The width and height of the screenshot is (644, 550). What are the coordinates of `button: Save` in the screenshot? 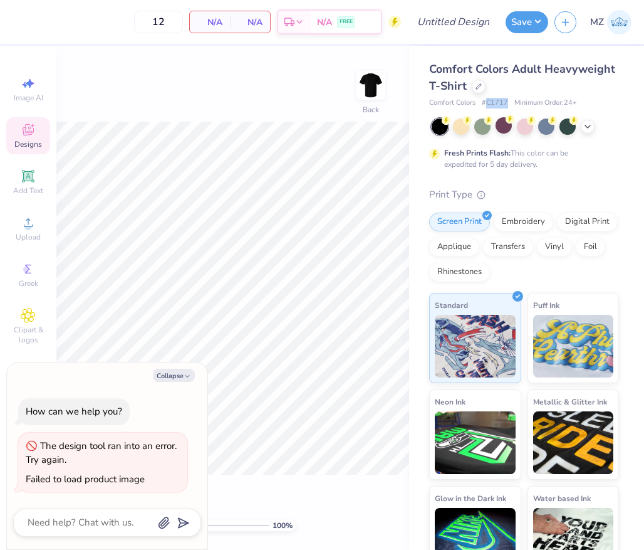 It's located at (527, 22).